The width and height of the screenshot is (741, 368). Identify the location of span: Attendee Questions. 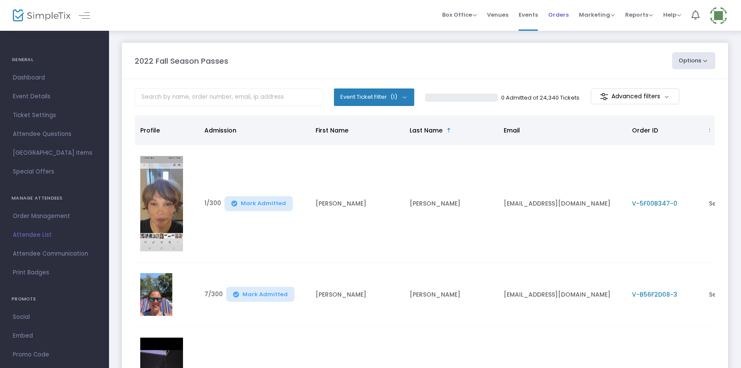
(54, 134).